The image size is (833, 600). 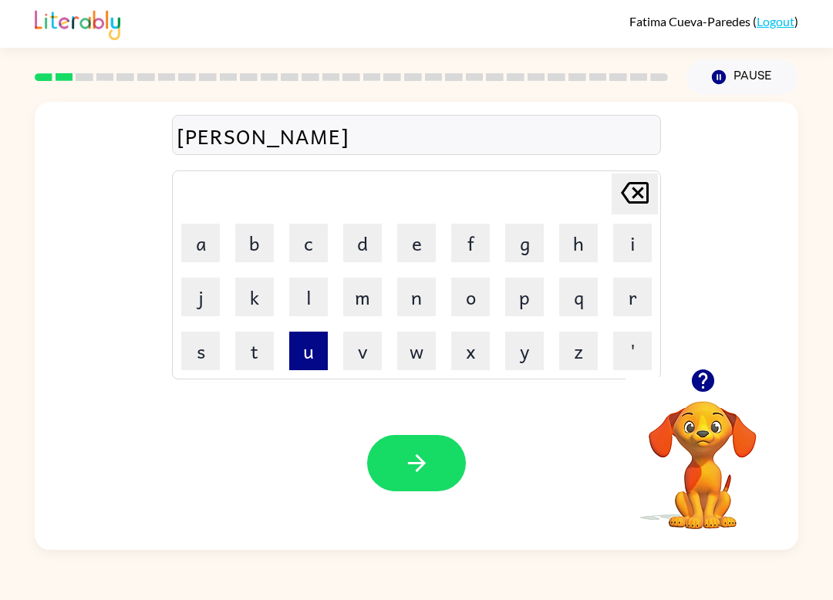 I want to click on button: f, so click(x=471, y=243).